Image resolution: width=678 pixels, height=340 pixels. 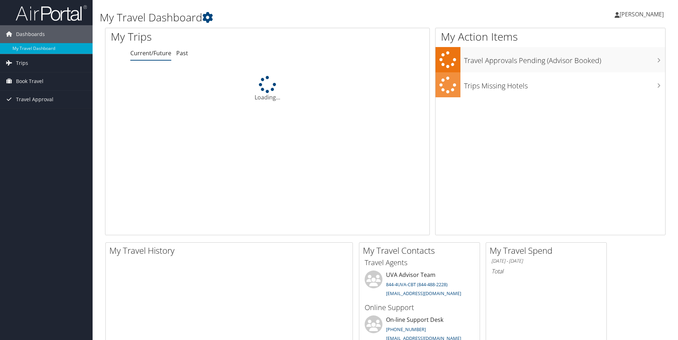 What do you see at coordinates (231, 250) in the screenshot?
I see `h2: My Travel History` at bounding box center [231, 250].